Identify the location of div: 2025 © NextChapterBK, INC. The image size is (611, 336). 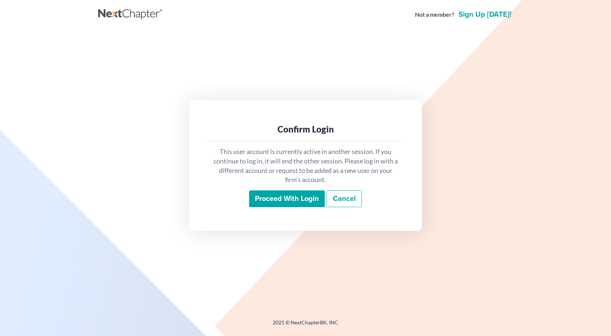
(305, 325).